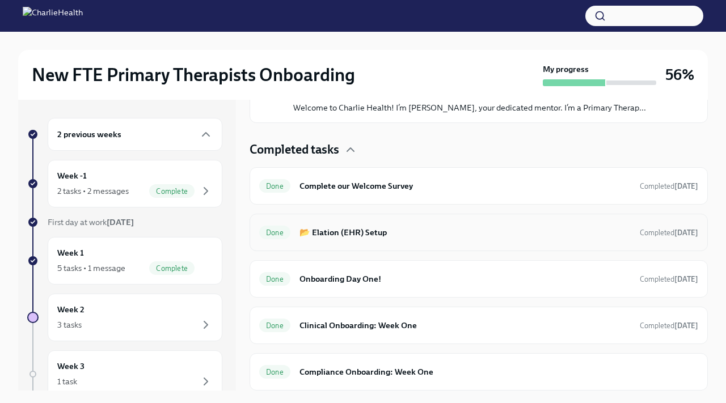 The width and height of the screenshot is (726, 403). Describe the element at coordinates (93, 191) in the screenshot. I see `div: 2 tasks • 2 messages` at that location.